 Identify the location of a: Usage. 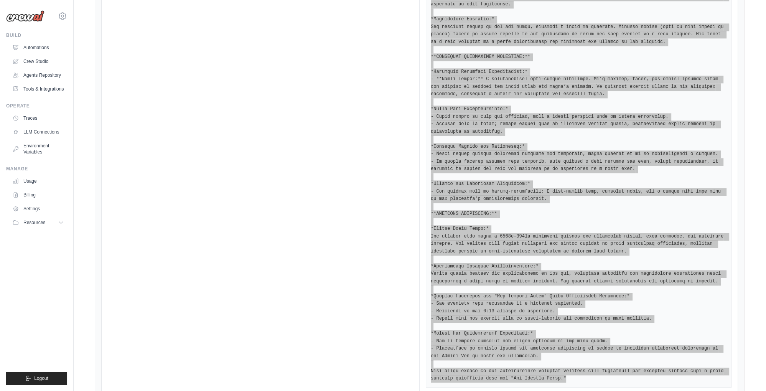
(38, 181).